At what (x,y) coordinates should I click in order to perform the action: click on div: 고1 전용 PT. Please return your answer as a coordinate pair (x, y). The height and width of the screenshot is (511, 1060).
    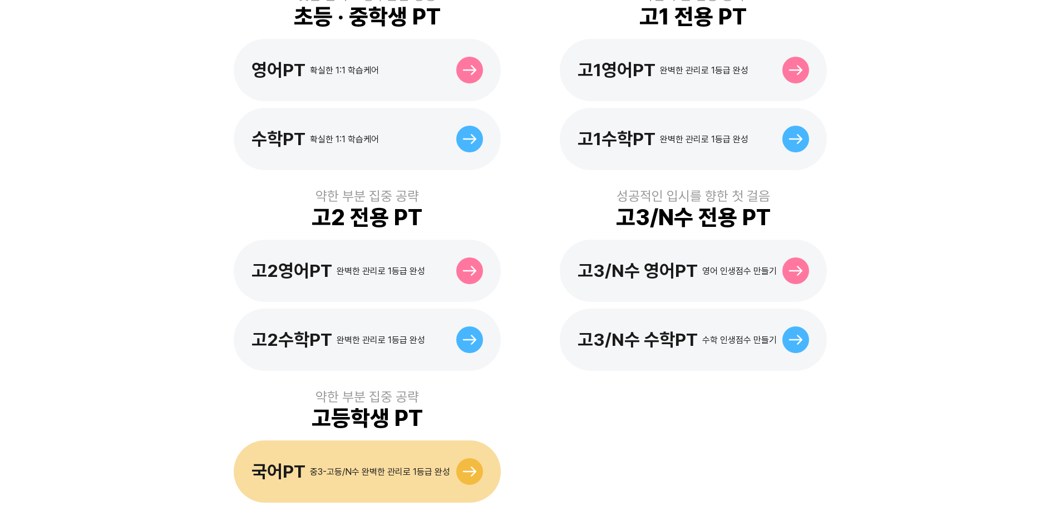
    Looking at the image, I should click on (693, 17).